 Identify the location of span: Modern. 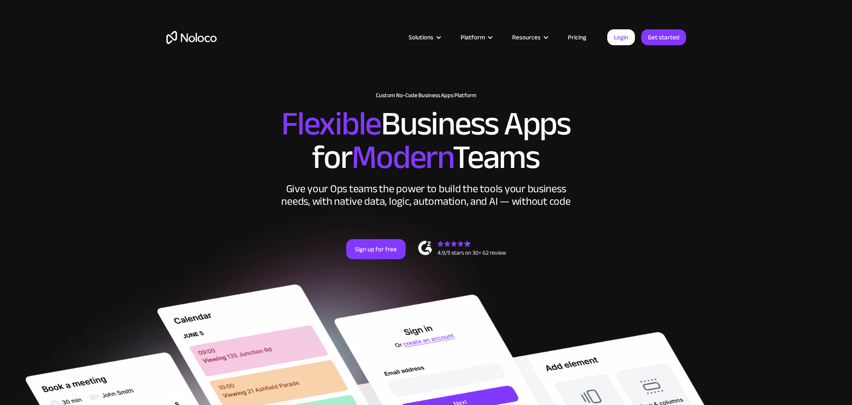
(402, 157).